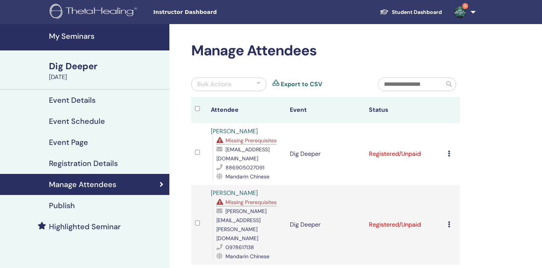  Describe the element at coordinates (465, 6) in the screenshot. I see `span: 9` at that location.